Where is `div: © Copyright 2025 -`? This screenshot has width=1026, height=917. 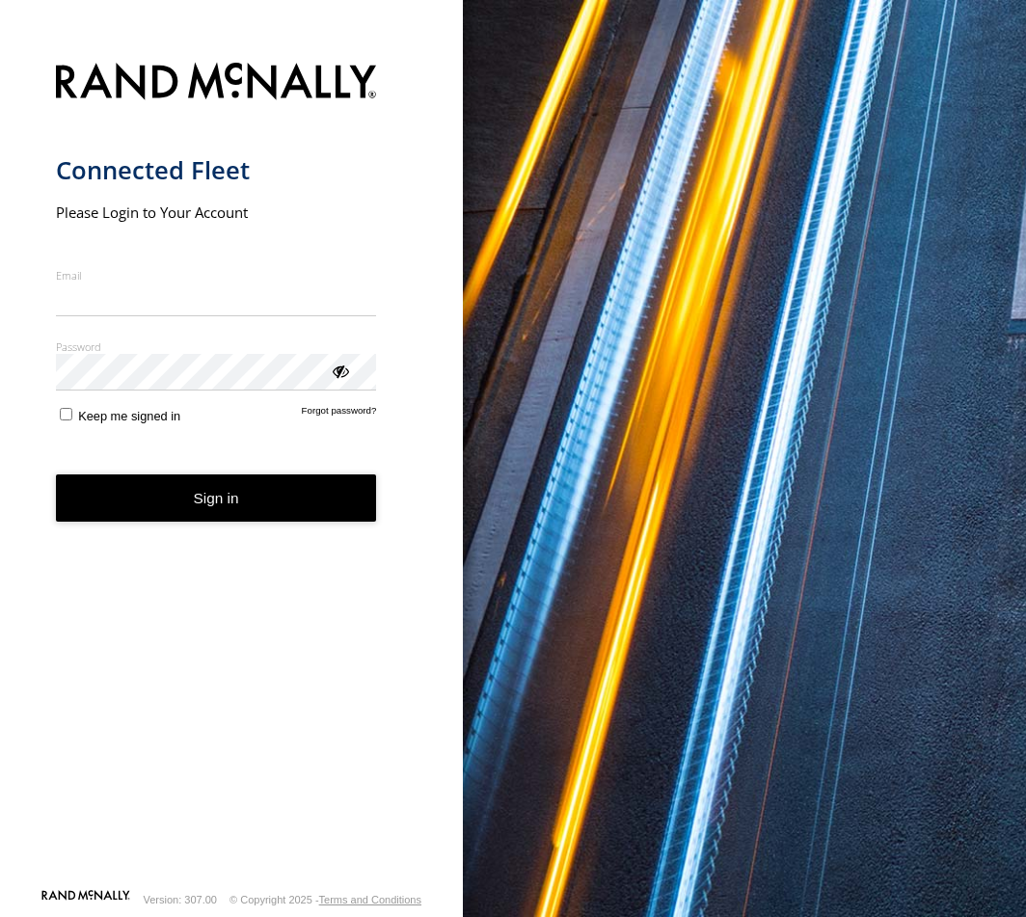 div: © Copyright 2025 - is located at coordinates (325, 900).